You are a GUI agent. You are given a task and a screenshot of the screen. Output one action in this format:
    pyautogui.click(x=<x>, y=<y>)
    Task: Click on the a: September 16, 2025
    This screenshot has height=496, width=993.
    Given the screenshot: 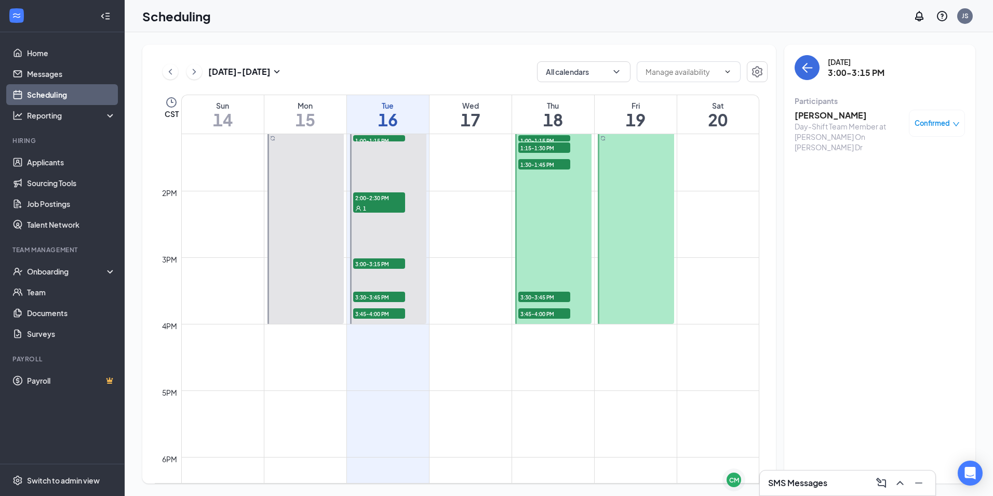 What is the action you would take?
    pyautogui.click(x=388, y=114)
    